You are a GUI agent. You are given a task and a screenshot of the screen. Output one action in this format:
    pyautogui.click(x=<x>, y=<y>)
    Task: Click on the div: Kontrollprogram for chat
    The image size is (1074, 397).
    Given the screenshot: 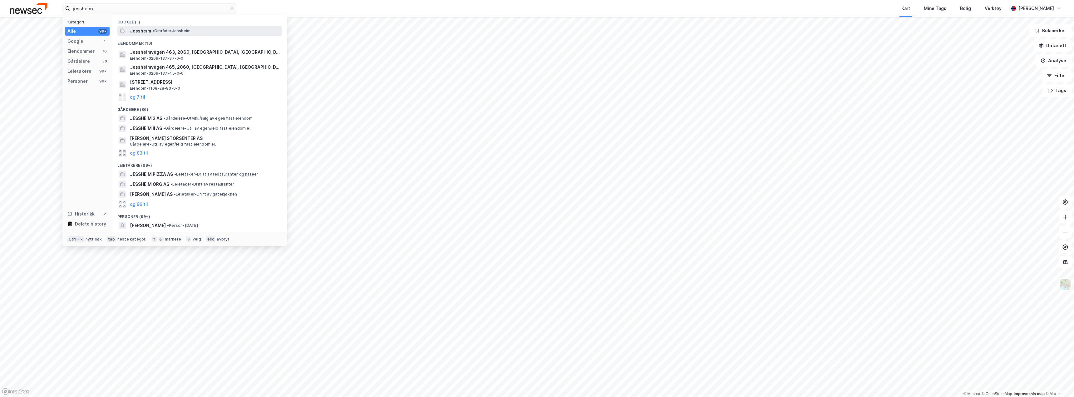 What is the action you would take?
    pyautogui.click(x=1059, y=382)
    